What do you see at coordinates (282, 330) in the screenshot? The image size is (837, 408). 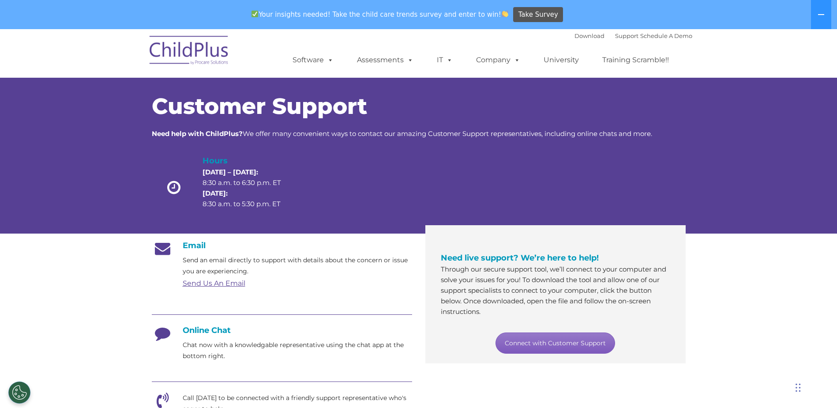 I see `h4: Online Chat` at bounding box center [282, 330].